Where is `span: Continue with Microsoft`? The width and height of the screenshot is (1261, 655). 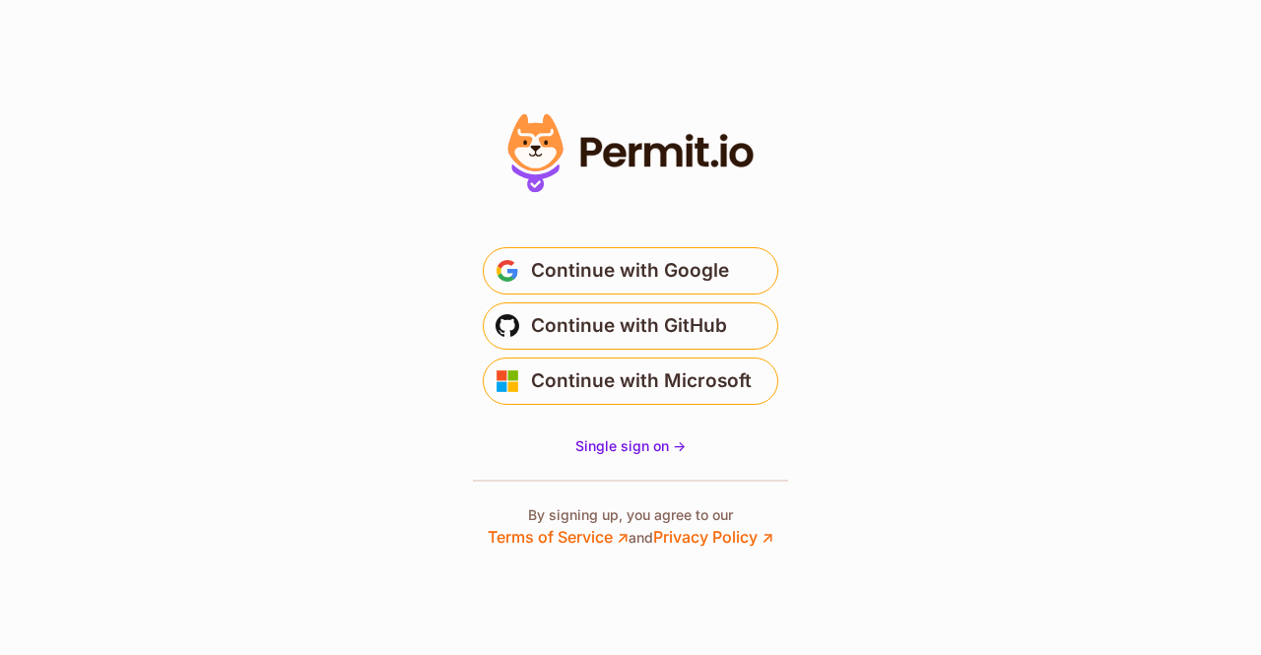
span: Continue with Microsoft is located at coordinates (642, 381).